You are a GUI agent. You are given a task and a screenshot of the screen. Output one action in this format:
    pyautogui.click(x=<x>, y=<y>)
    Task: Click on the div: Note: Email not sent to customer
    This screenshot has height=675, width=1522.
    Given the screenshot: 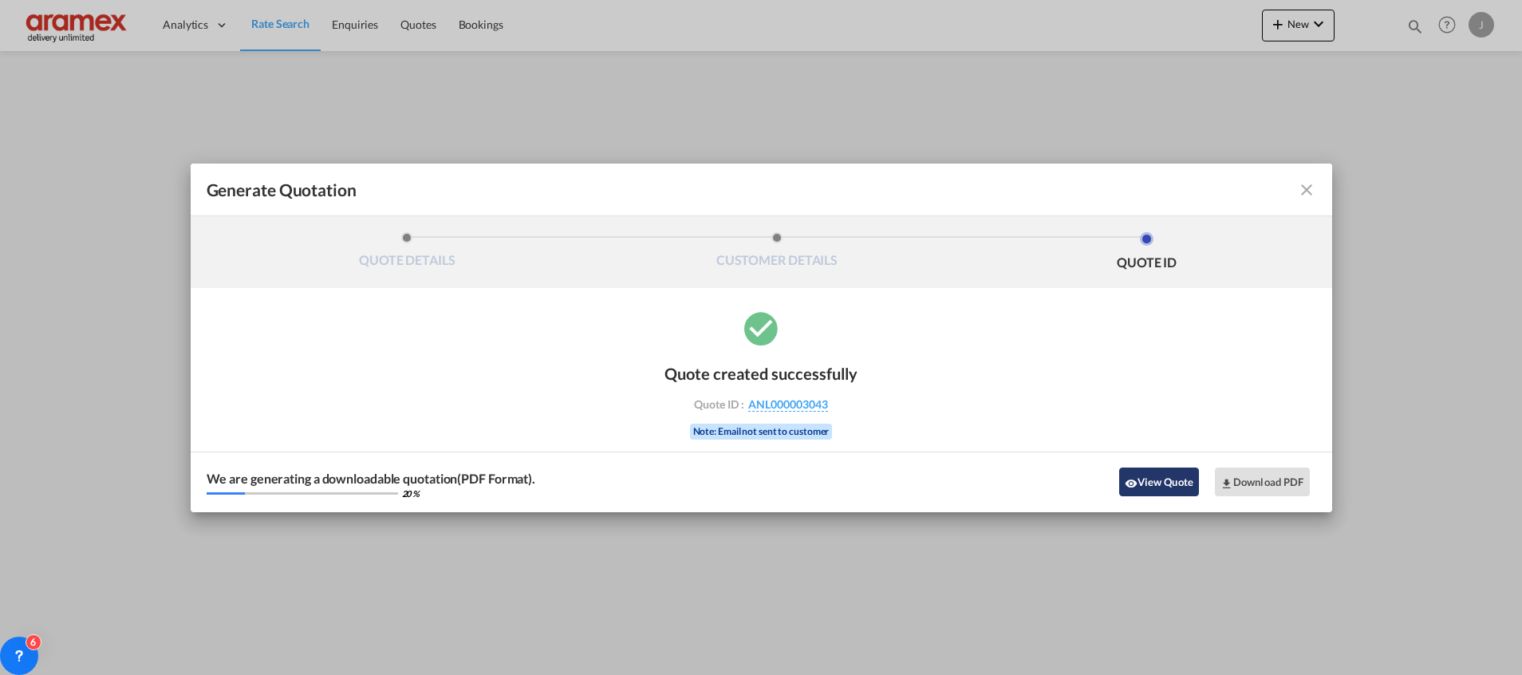 What is the action you would take?
    pyautogui.click(x=761, y=432)
    